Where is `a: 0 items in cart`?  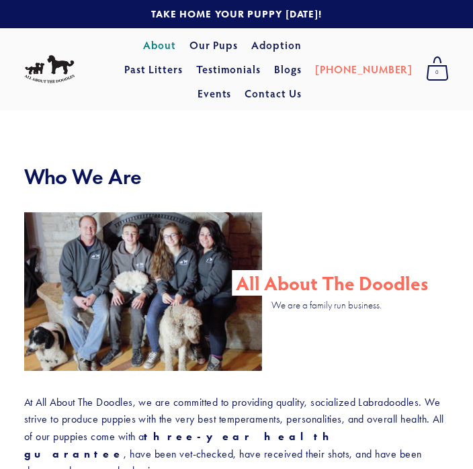
a: 0 items in cart is located at coordinates (438, 69).